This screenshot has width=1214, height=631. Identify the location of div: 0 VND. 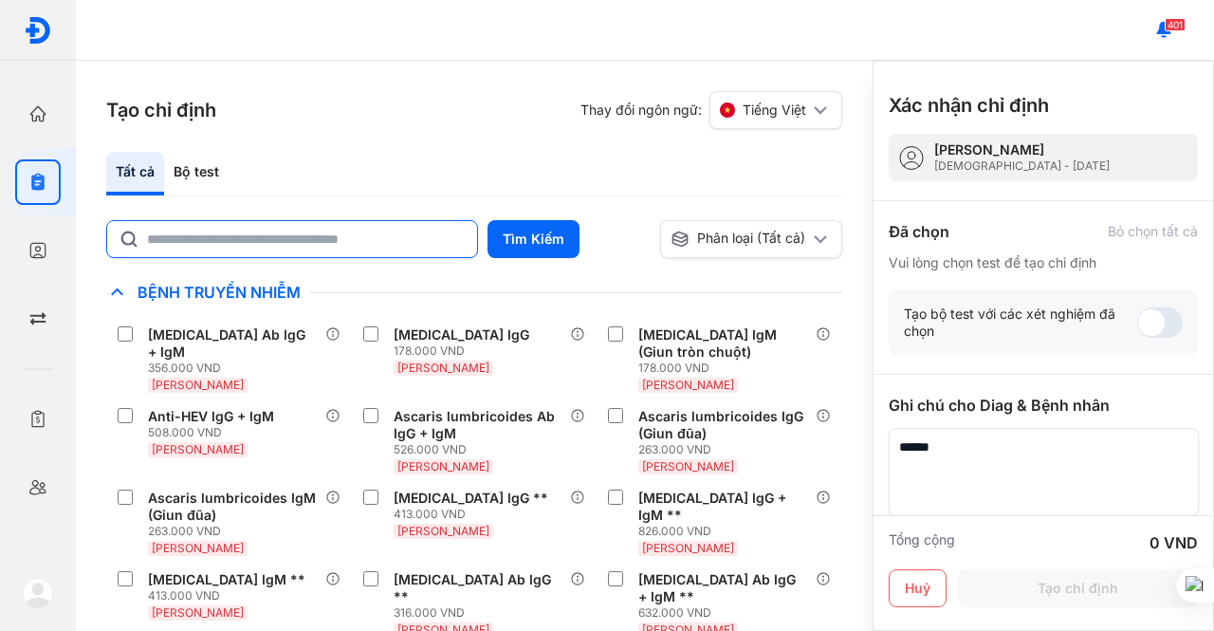
(1173, 542).